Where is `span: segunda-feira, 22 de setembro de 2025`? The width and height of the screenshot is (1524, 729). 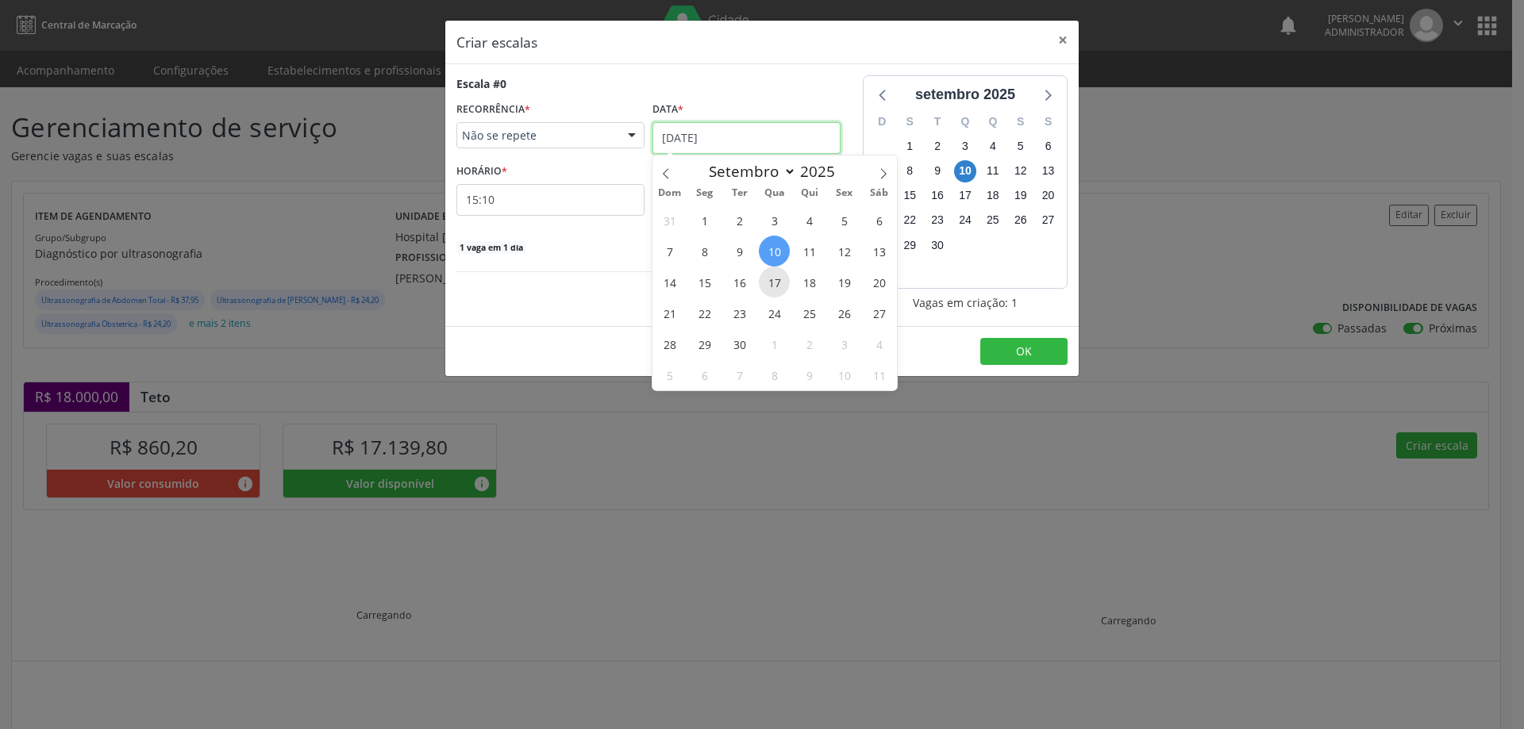 span: segunda-feira, 22 de setembro de 2025 is located at coordinates (909, 221).